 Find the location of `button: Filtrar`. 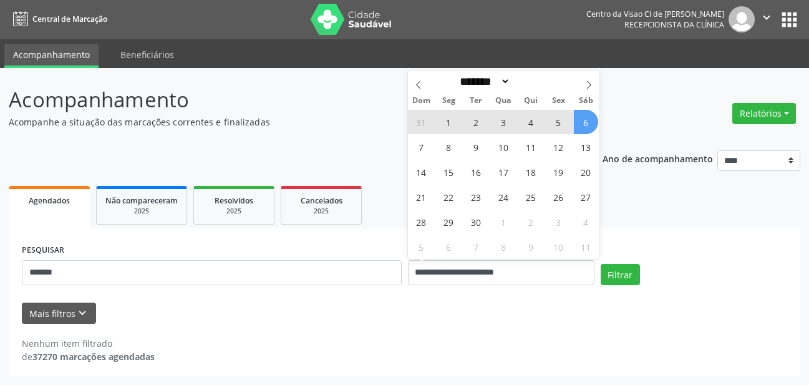

button: Filtrar is located at coordinates (620, 274).